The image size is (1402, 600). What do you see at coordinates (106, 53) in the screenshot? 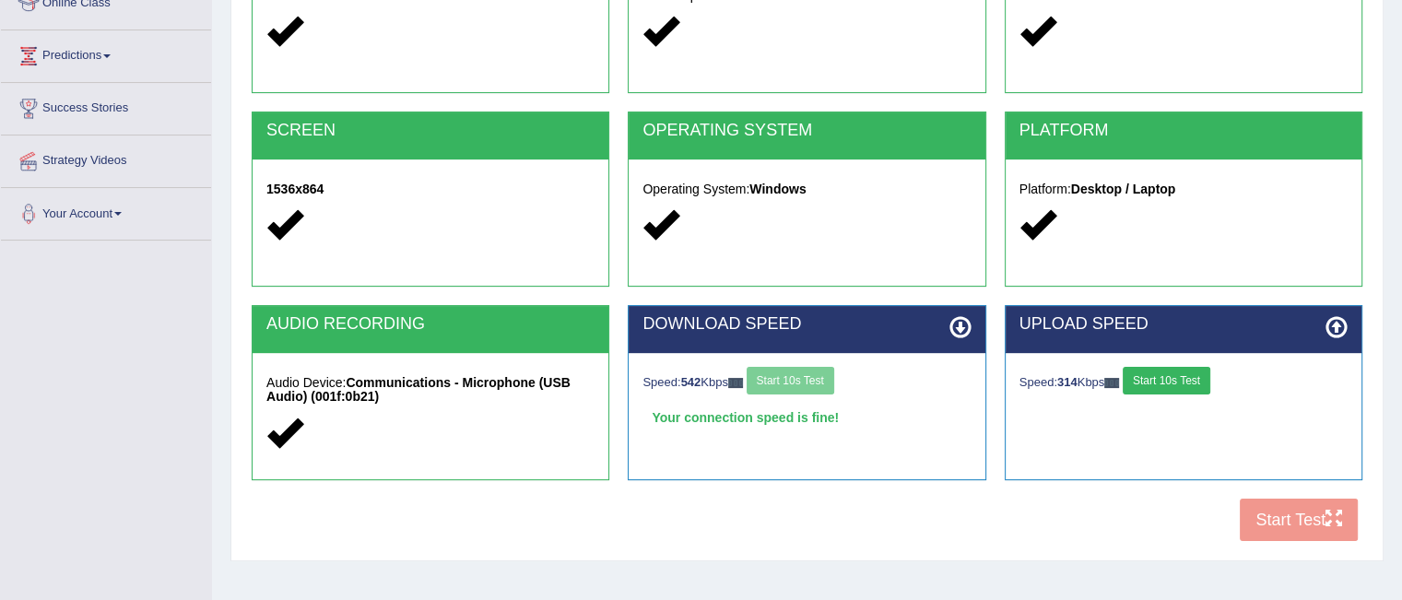
I see `a: Predictions` at bounding box center [106, 53].